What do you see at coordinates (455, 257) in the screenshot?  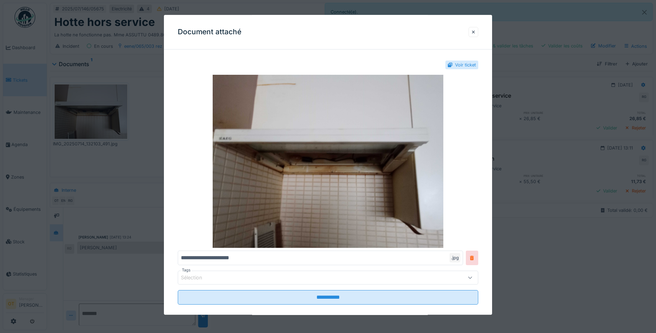 I see `div: .jpg` at bounding box center [455, 257].